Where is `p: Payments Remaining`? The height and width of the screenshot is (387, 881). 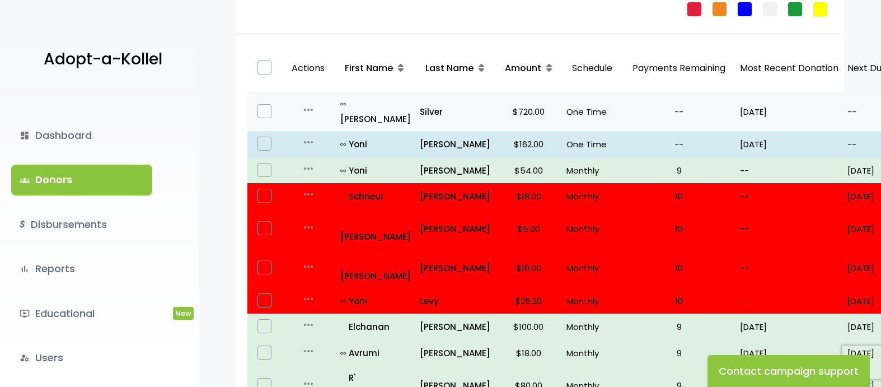
p: Payments Remaining is located at coordinates (679, 68).